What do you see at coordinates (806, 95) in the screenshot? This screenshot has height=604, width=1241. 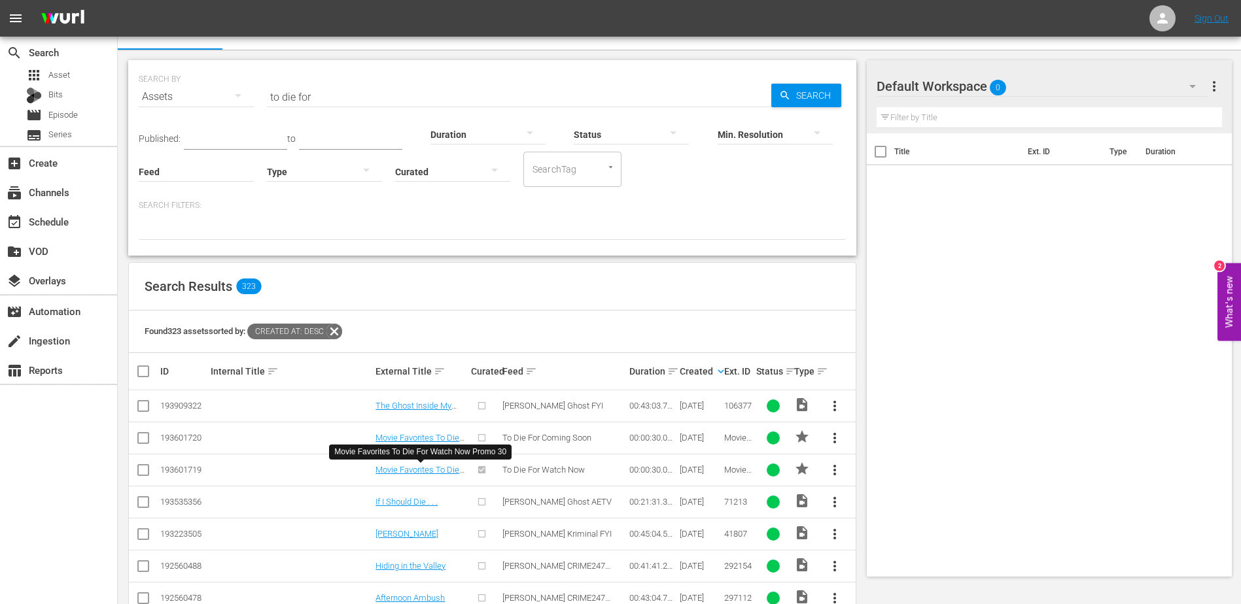 I see `button: Search` at bounding box center [806, 95].